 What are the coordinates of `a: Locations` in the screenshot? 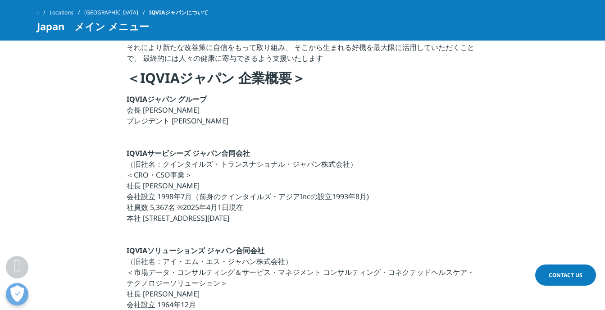 It's located at (67, 13).